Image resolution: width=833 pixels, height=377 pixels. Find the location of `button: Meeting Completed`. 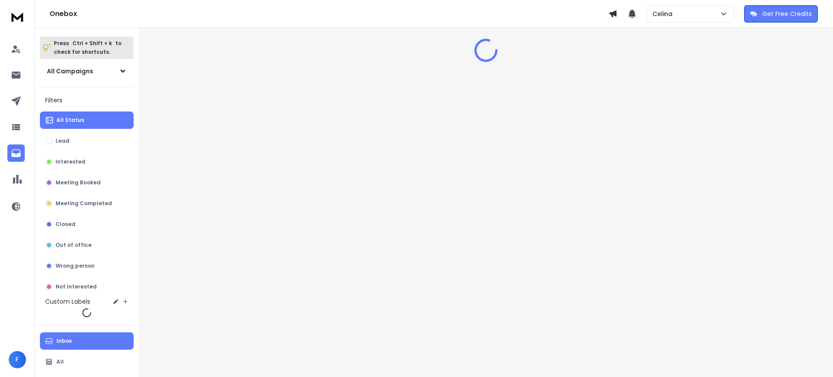

button: Meeting Completed is located at coordinates (87, 203).